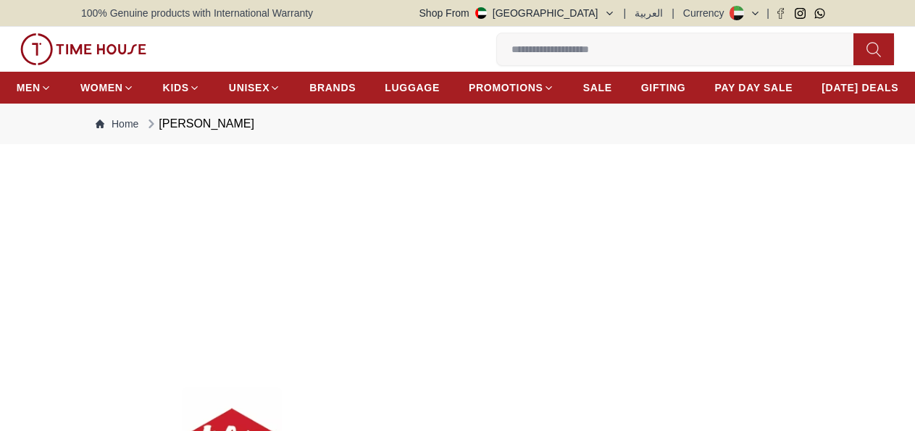 The image size is (915, 431). Describe the element at coordinates (481, 13) in the screenshot. I see `img: United Arab Emirates` at that location.